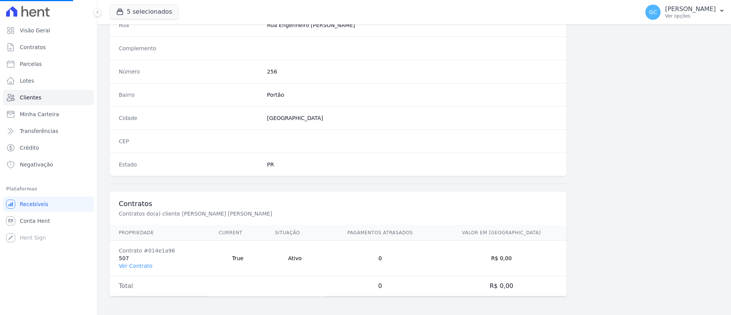 The image size is (731, 315). Describe the element at coordinates (412, 164) in the screenshot. I see `dd: PR` at that location.